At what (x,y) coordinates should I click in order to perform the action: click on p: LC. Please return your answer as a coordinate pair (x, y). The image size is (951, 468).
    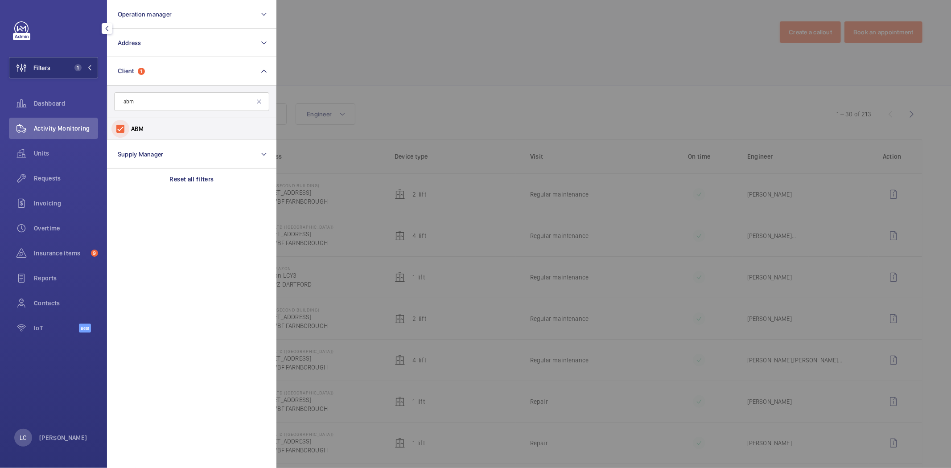
    Looking at the image, I should click on (23, 438).